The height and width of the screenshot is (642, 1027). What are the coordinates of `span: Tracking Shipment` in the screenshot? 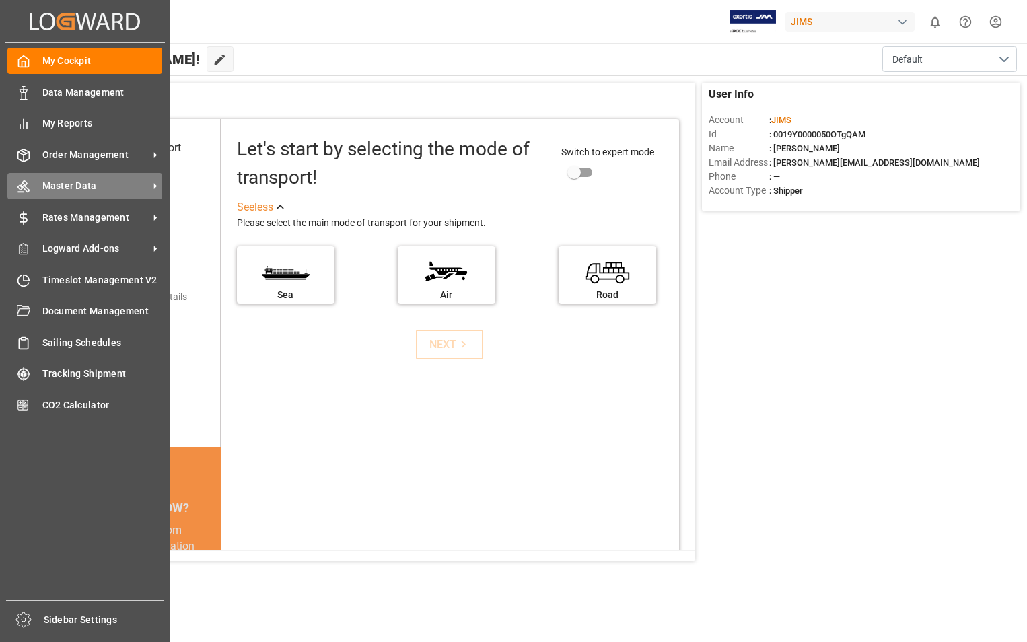 It's located at (102, 373).